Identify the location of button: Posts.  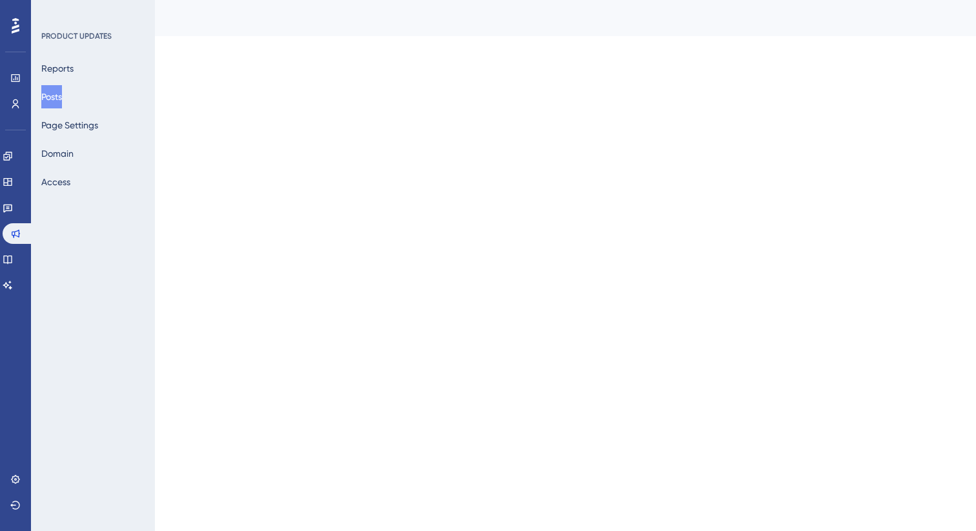
(52, 97).